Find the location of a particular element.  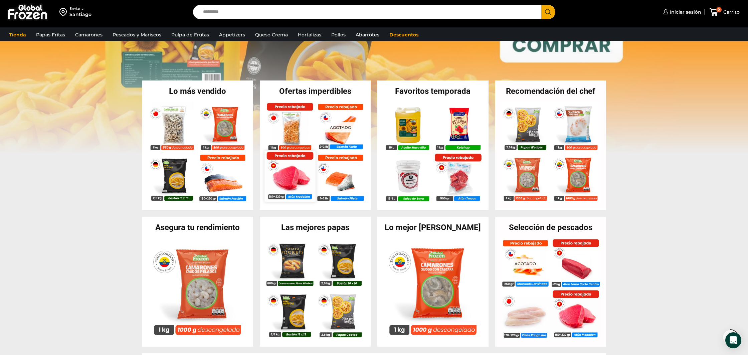

a: Iniciar sesión is located at coordinates (681, 12).